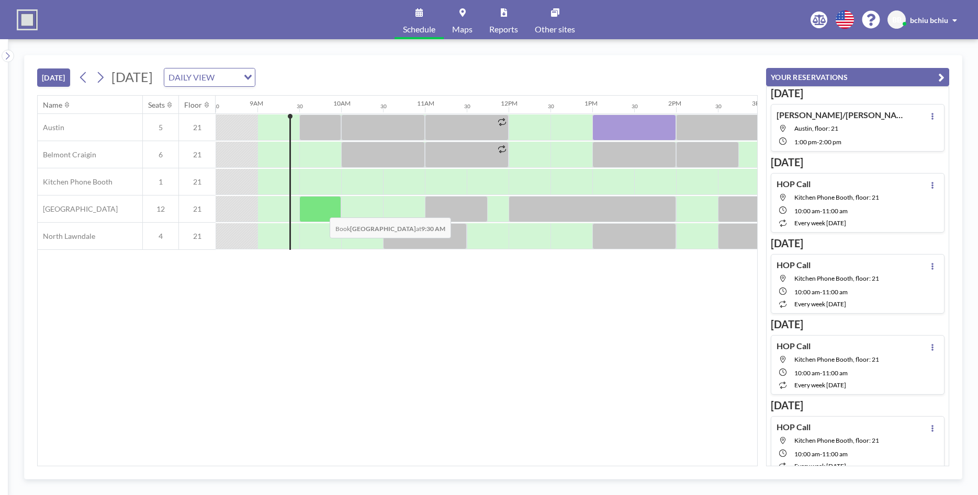  What do you see at coordinates (342, 103) in the screenshot?
I see `div: 10AM` at bounding box center [342, 103].